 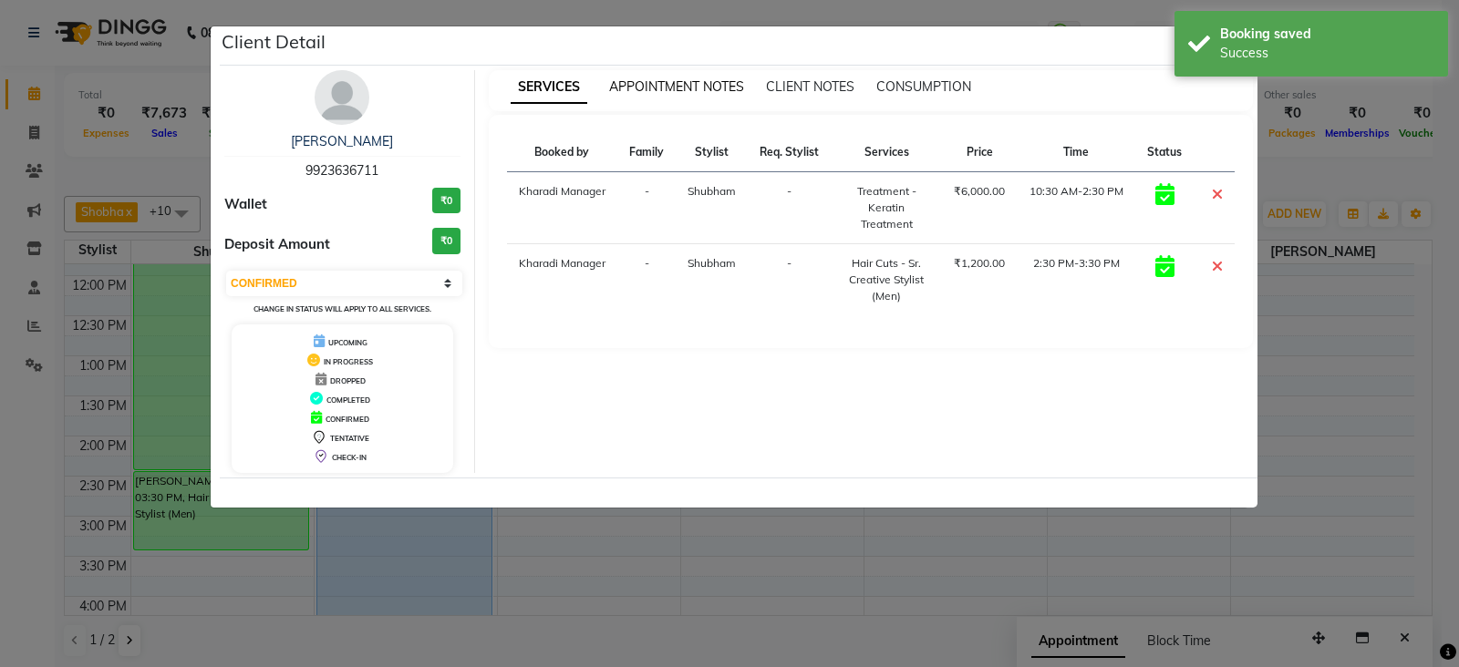 What do you see at coordinates (1327, 34) in the screenshot?
I see `div: Booking saved` at bounding box center [1327, 34].